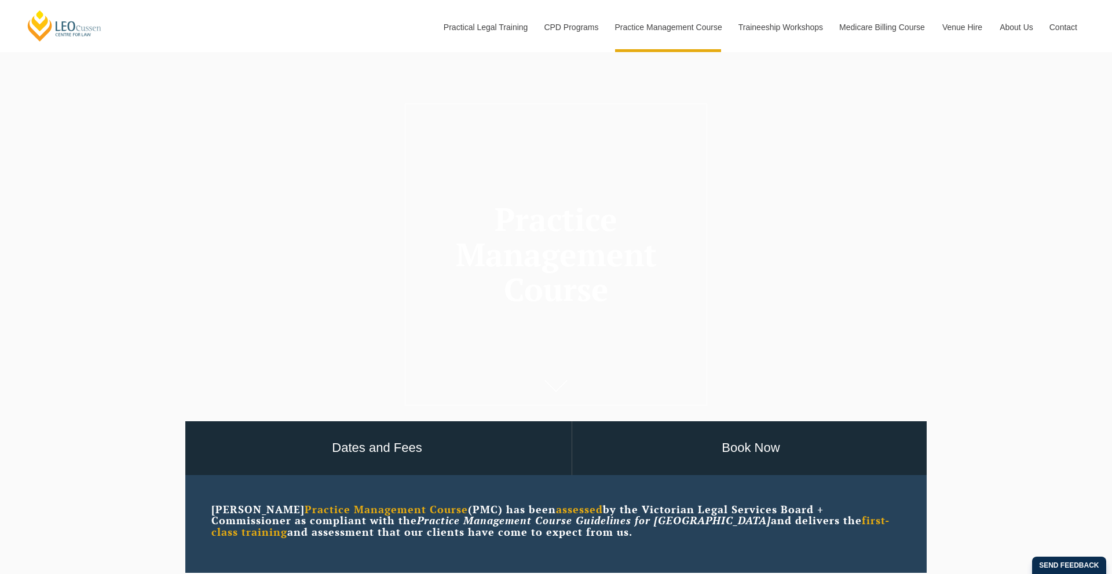 The height and width of the screenshot is (574, 1112). Describe the element at coordinates (882, 27) in the screenshot. I see `a: Medicare Billing Course` at that location.